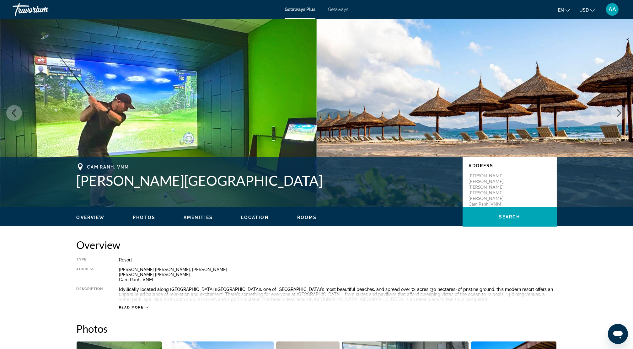  Describe the element at coordinates (510, 217) in the screenshot. I see `span: Search` at that location.